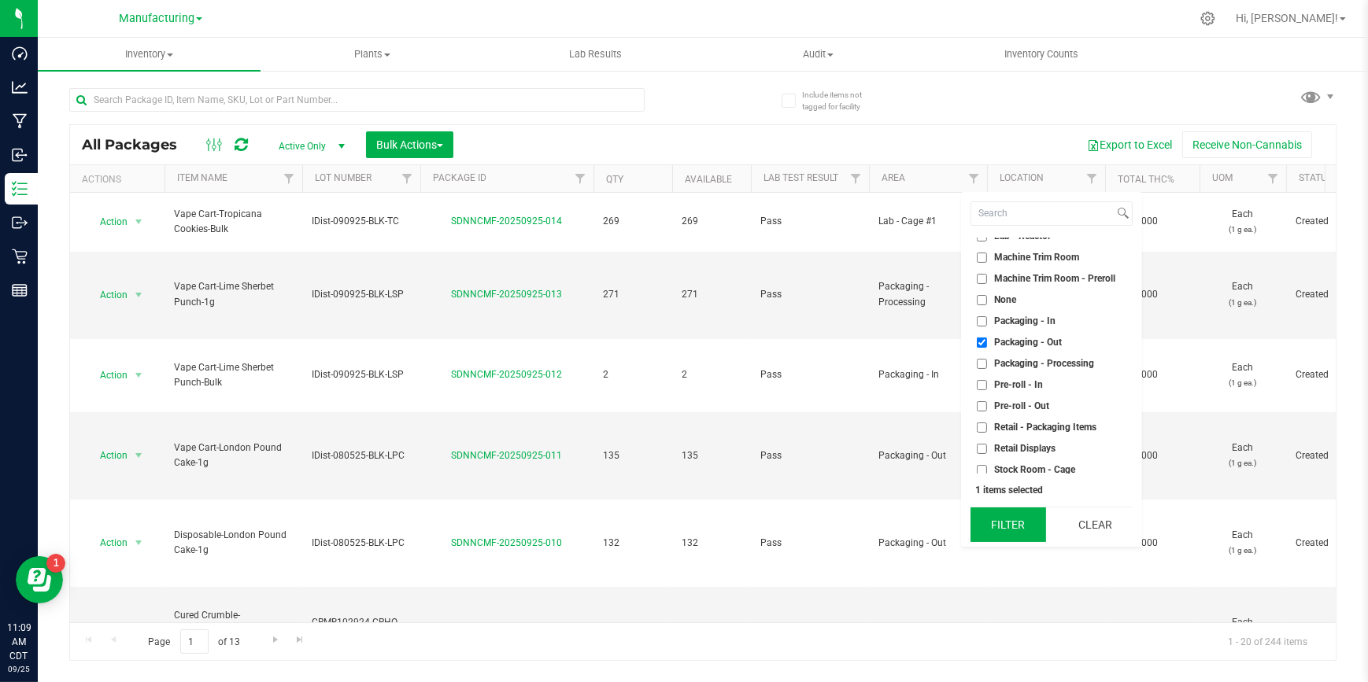 The width and height of the screenshot is (1368, 682). What do you see at coordinates (20, 290) in the screenshot?
I see `inline-svg: Reports` at bounding box center [20, 290].